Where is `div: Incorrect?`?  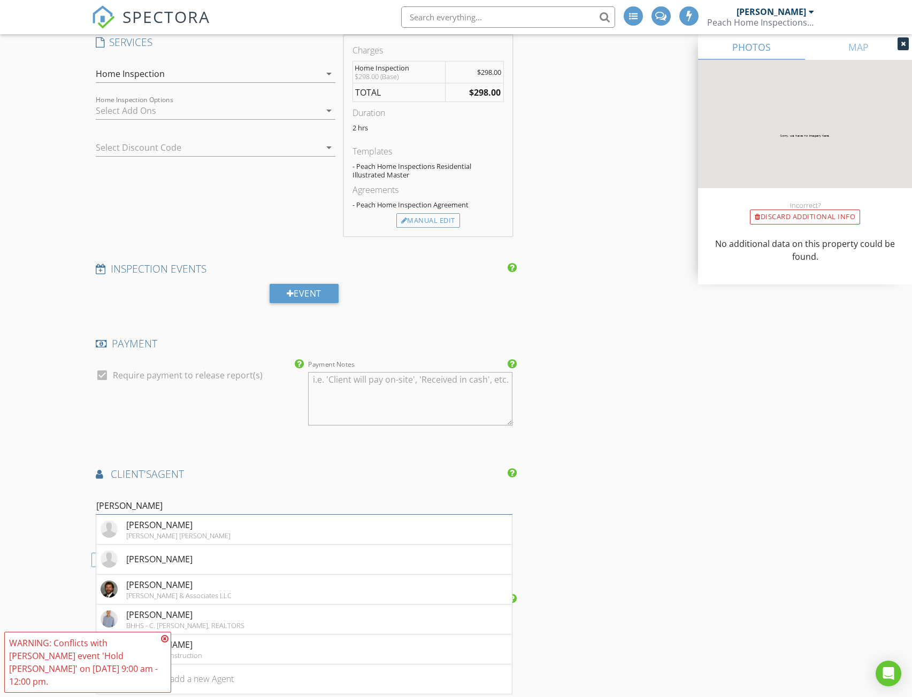 div: Incorrect? is located at coordinates (805, 205).